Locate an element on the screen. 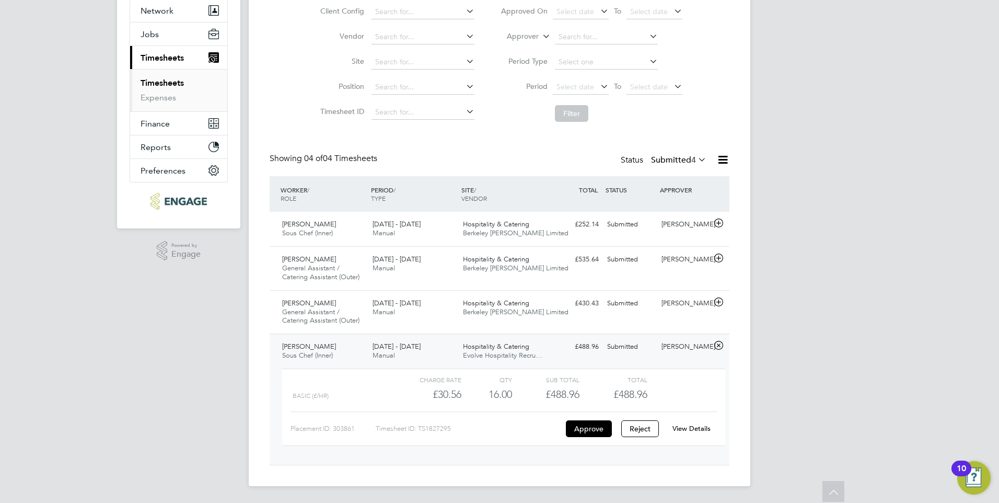 This screenshot has width=999, height=503. div: QTY is located at coordinates (487, 379).